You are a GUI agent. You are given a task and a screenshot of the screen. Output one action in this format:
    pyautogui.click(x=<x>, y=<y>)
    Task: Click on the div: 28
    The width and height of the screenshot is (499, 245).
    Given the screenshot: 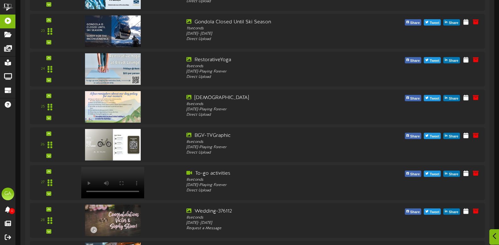 What is the action you would take?
    pyautogui.click(x=43, y=220)
    